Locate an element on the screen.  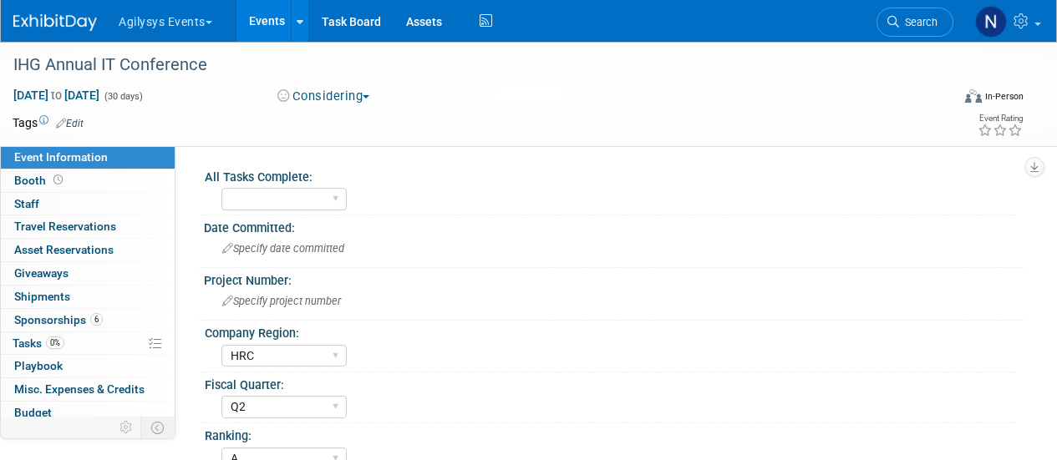
span: Budget is located at coordinates (33, 413).